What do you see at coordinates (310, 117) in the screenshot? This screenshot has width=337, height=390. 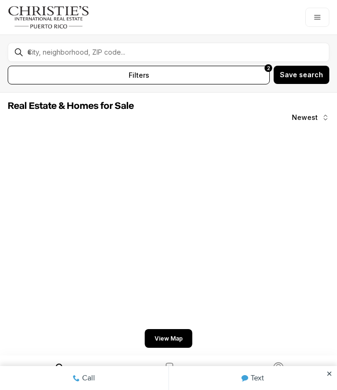 I see `button: Newest` at bounding box center [310, 117].